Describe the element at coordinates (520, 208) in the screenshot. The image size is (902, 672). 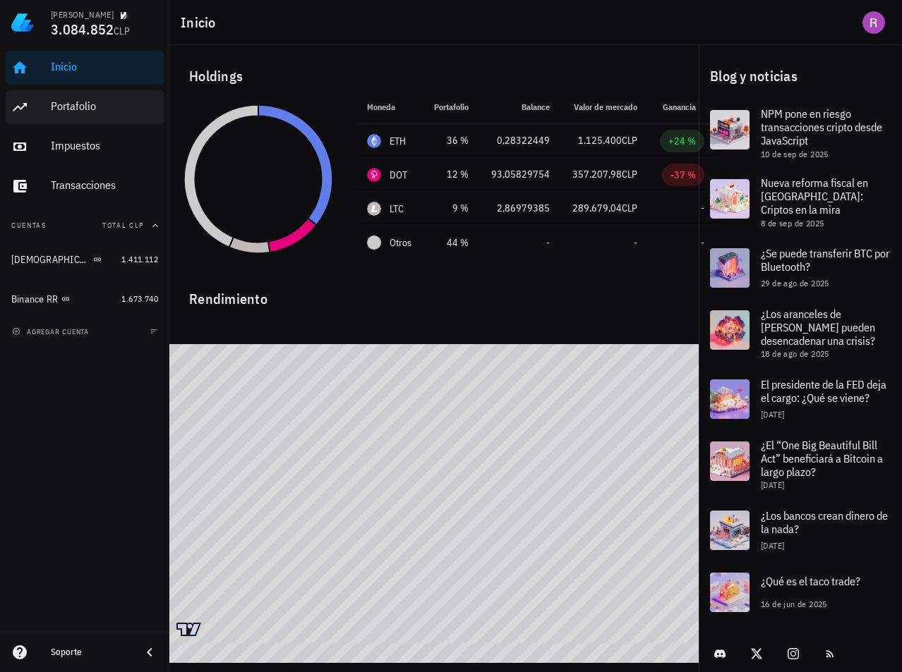
I see `div: 2,86979385` at that location.